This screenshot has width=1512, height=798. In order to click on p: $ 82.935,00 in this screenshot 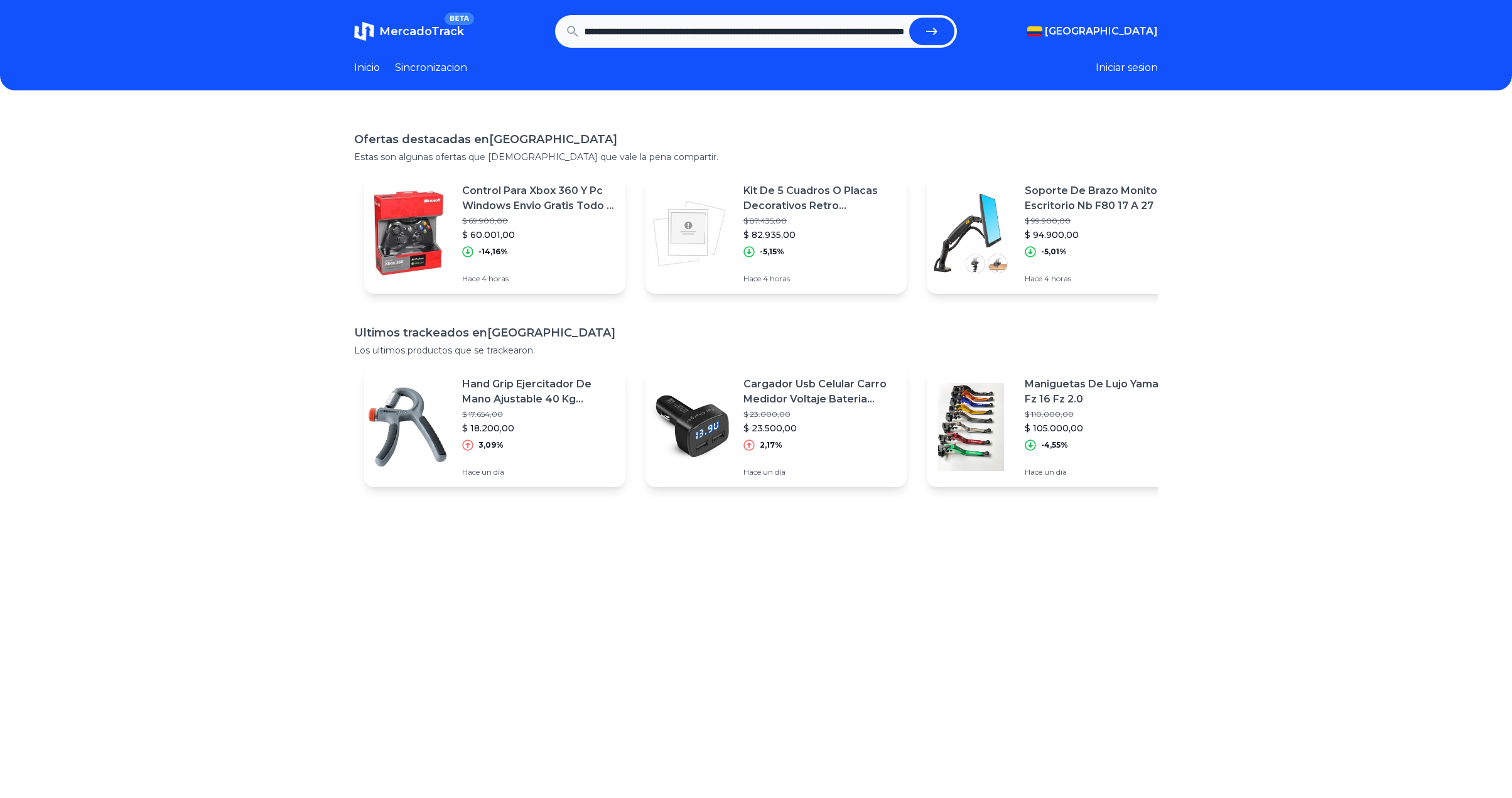, I will do `click(819, 235)`.